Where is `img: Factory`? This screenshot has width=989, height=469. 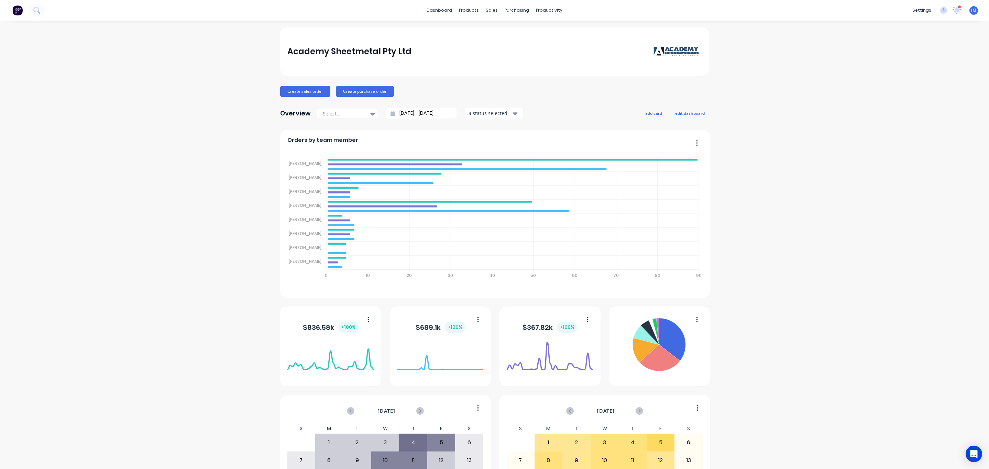 img: Factory is located at coordinates (18, 10).